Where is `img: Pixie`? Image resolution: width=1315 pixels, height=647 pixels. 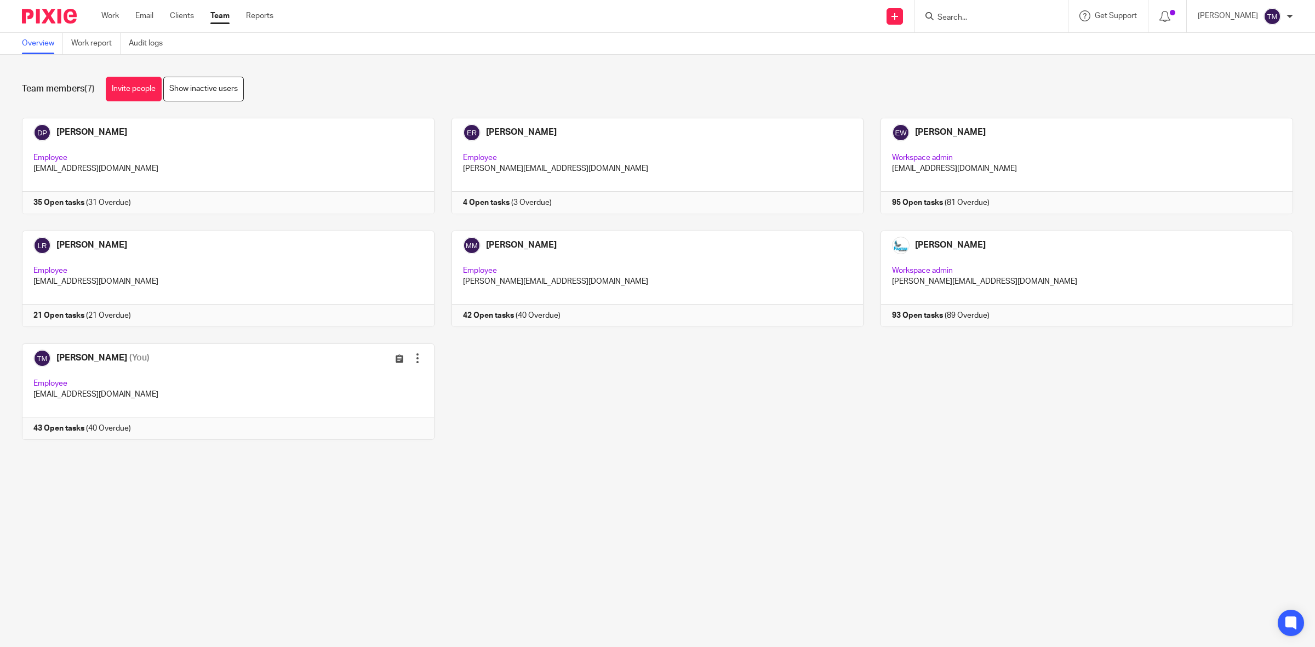 img: Pixie is located at coordinates (49, 16).